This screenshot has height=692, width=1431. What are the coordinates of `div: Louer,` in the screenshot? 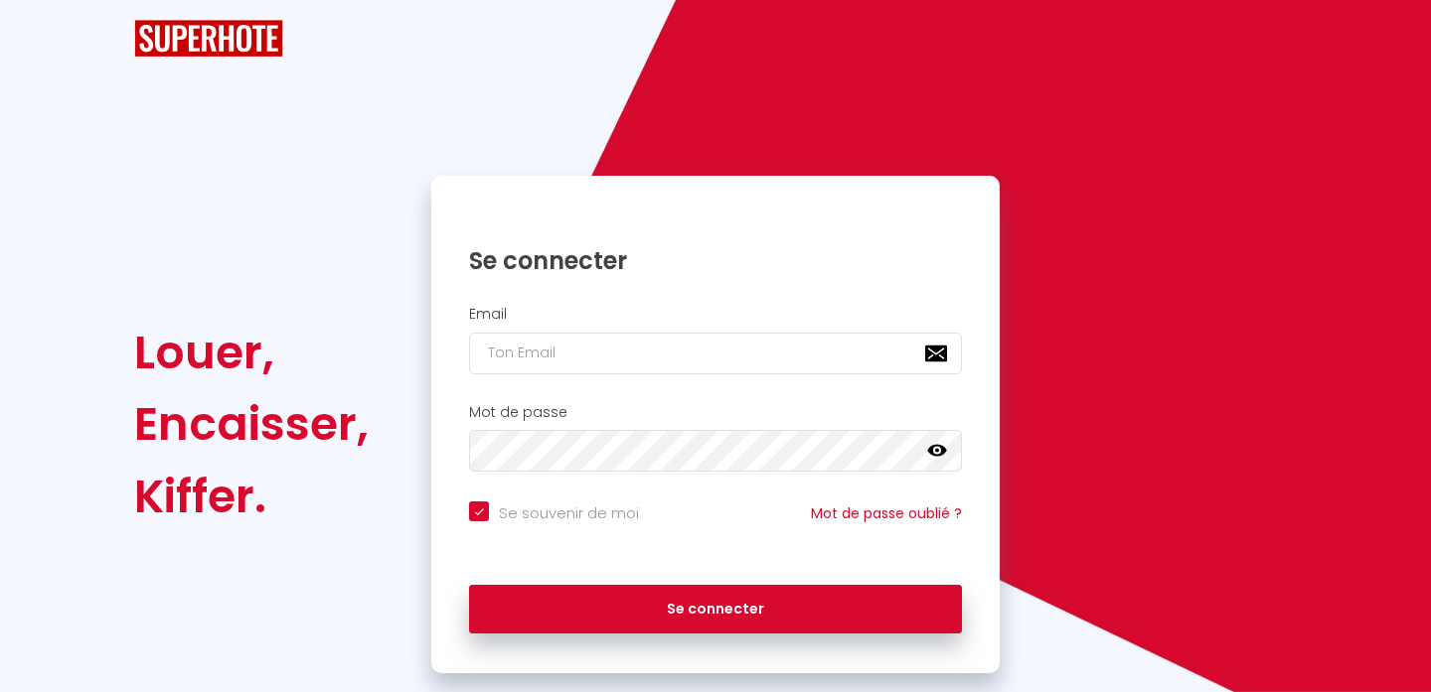 It's located at (251, 353).